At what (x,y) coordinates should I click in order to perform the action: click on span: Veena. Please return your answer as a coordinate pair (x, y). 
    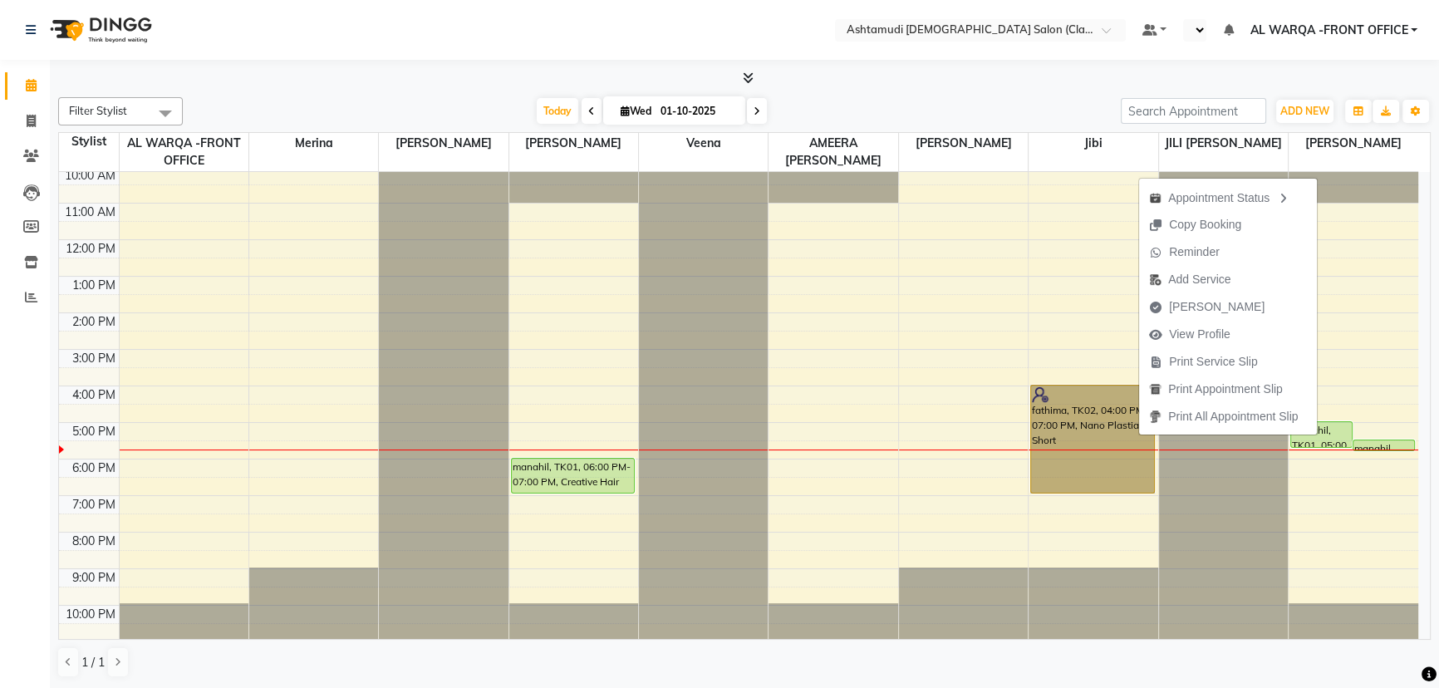
    Looking at the image, I should click on (703, 143).